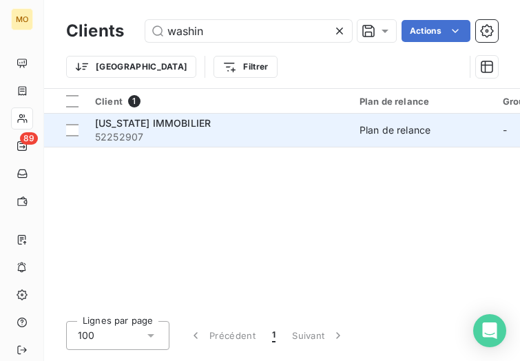 This screenshot has height=361, width=520. What do you see at coordinates (249, 31) in the screenshot?
I see `input: Rechercher` at bounding box center [249, 31].